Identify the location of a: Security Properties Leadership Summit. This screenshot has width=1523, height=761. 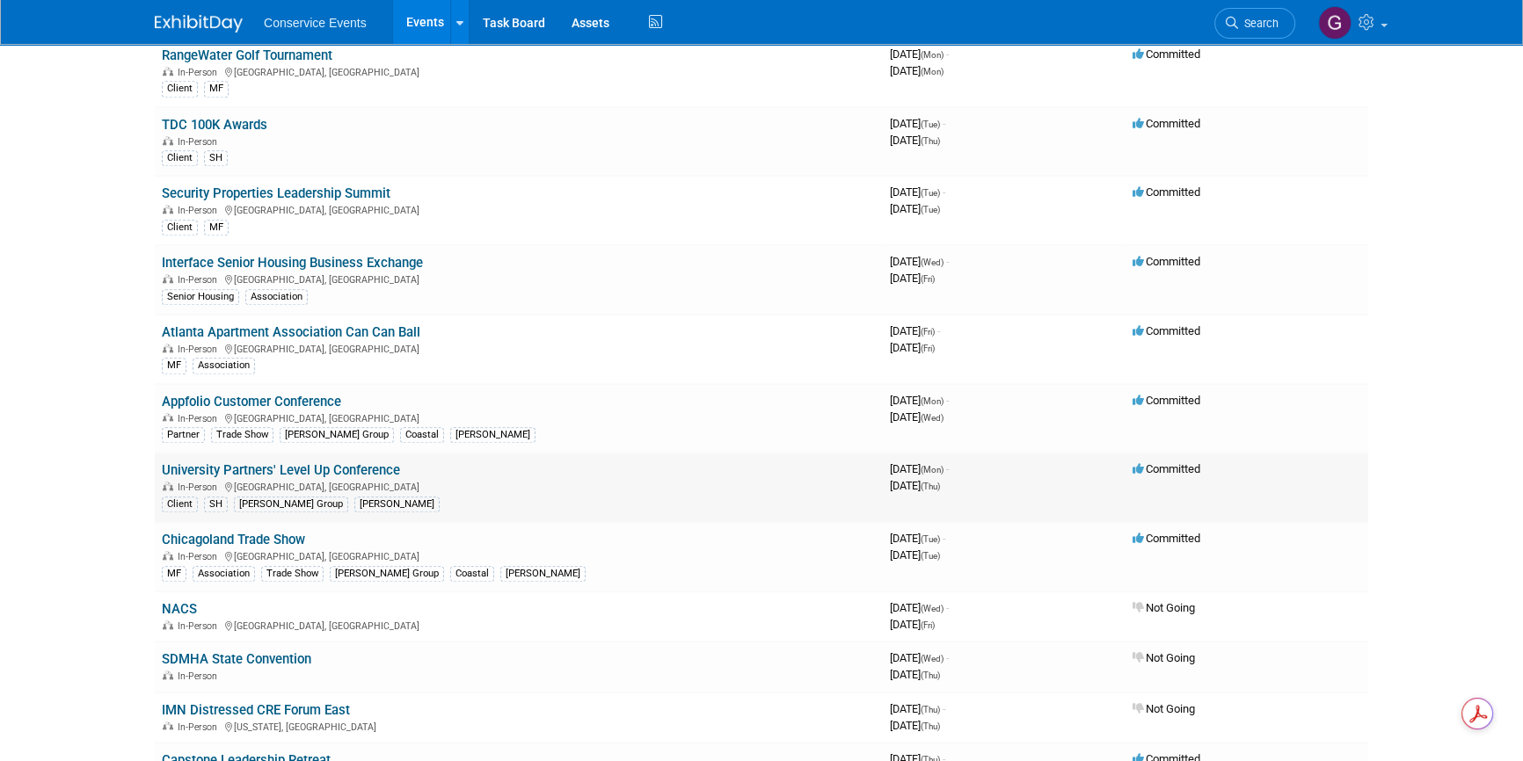
(276, 193).